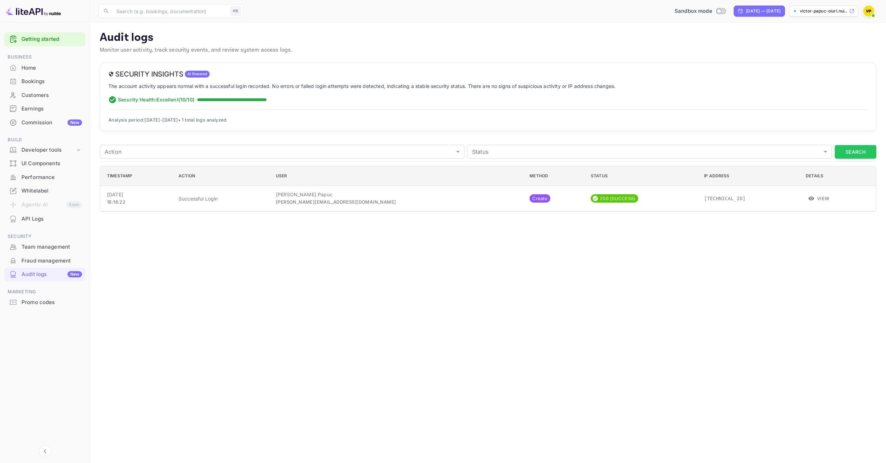 The height and width of the screenshot is (463, 886). What do you see at coordinates (869, 11) in the screenshot?
I see `img: Victor Papuc` at bounding box center [869, 11].